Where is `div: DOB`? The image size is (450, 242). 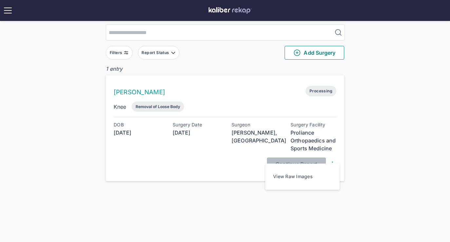 div: DOB is located at coordinates (137, 125).